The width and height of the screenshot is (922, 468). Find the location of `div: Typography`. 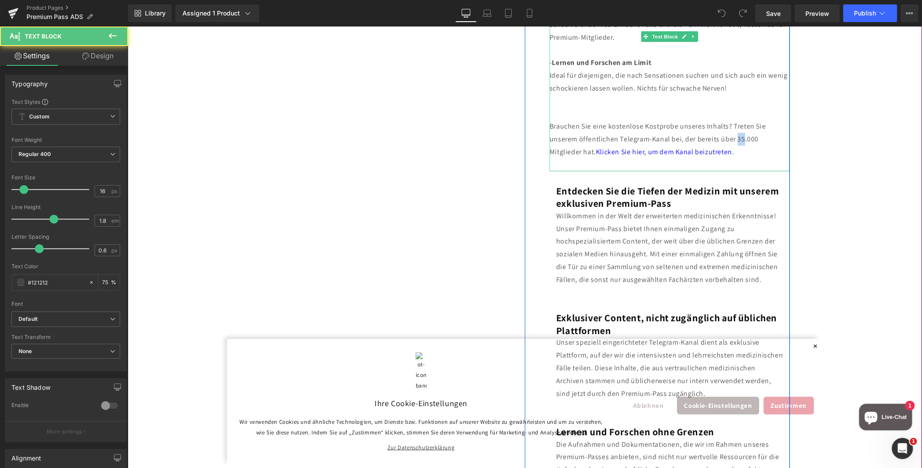

div: Typography is located at coordinates (30, 81).